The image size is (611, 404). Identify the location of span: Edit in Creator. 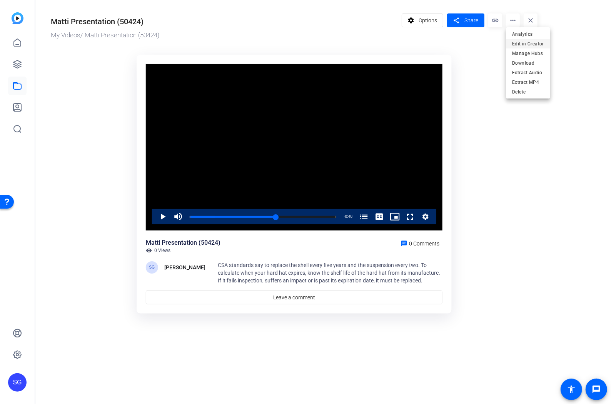
(528, 44).